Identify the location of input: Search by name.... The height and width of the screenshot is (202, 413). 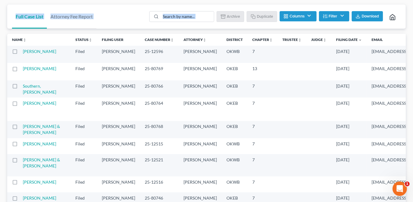
(187, 17).